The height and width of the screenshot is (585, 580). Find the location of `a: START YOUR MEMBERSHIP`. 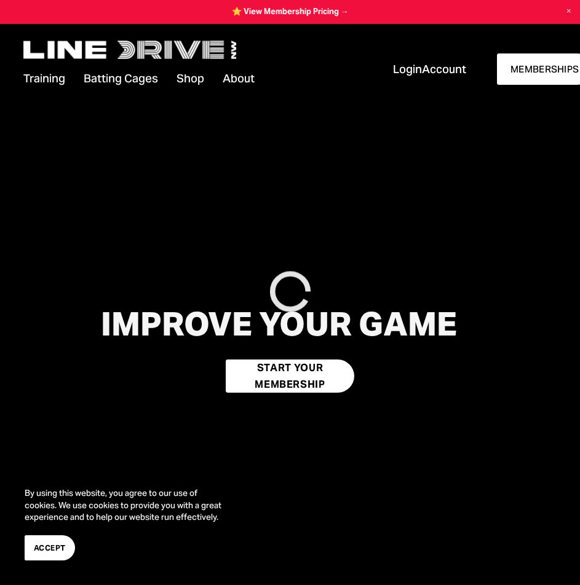

a: START YOUR MEMBERSHIP is located at coordinates (290, 376).